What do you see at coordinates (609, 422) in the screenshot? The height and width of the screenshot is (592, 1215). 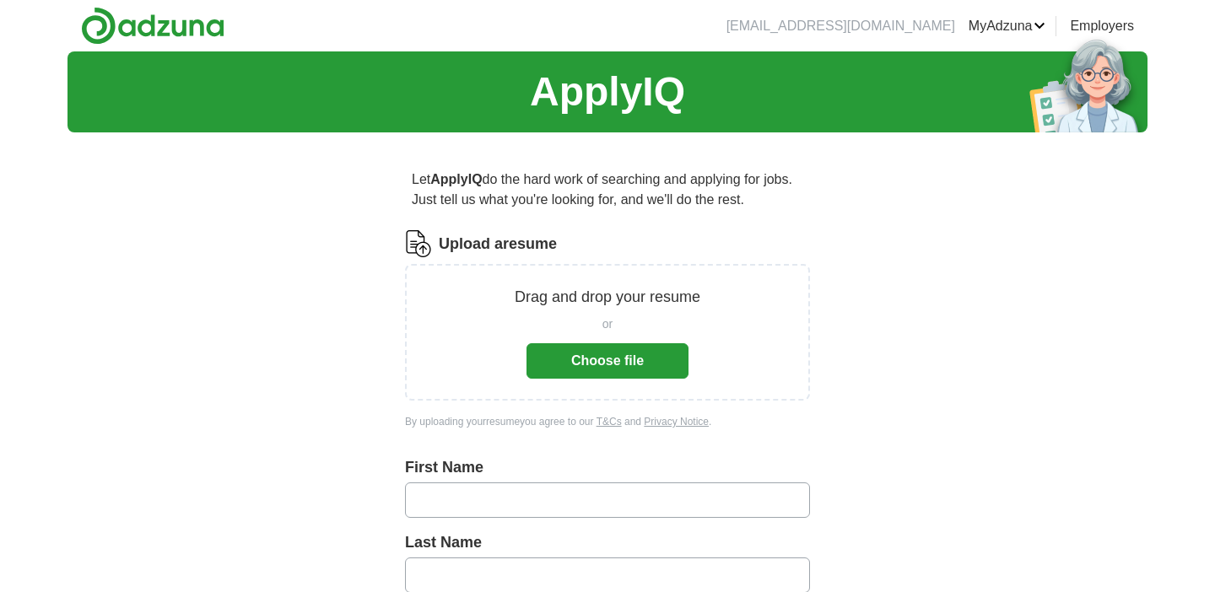 I see `a: T&Cs` at bounding box center [609, 422].